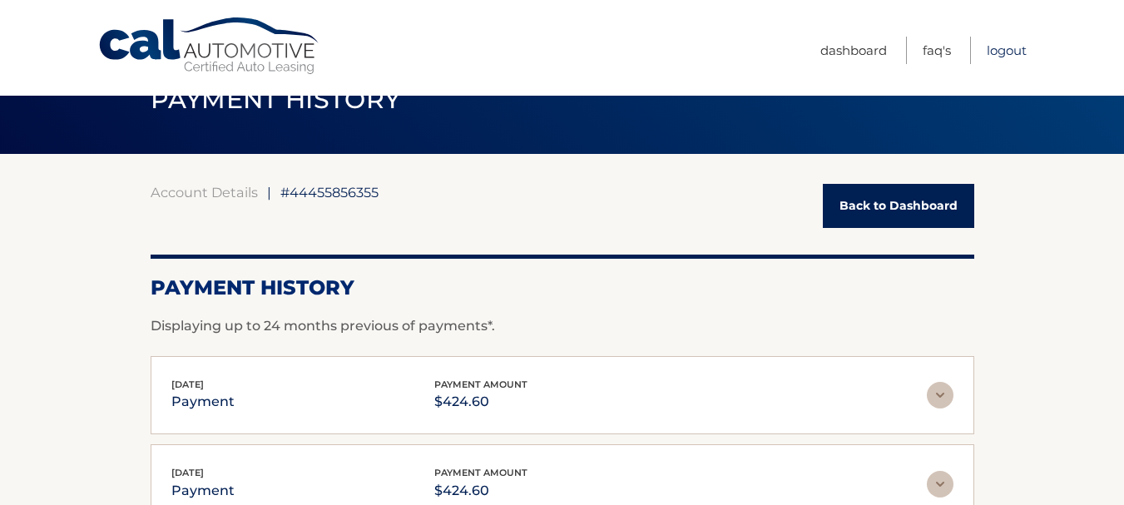 The width and height of the screenshot is (1124, 505). Describe the element at coordinates (330, 192) in the screenshot. I see `span: #44455856355` at that location.